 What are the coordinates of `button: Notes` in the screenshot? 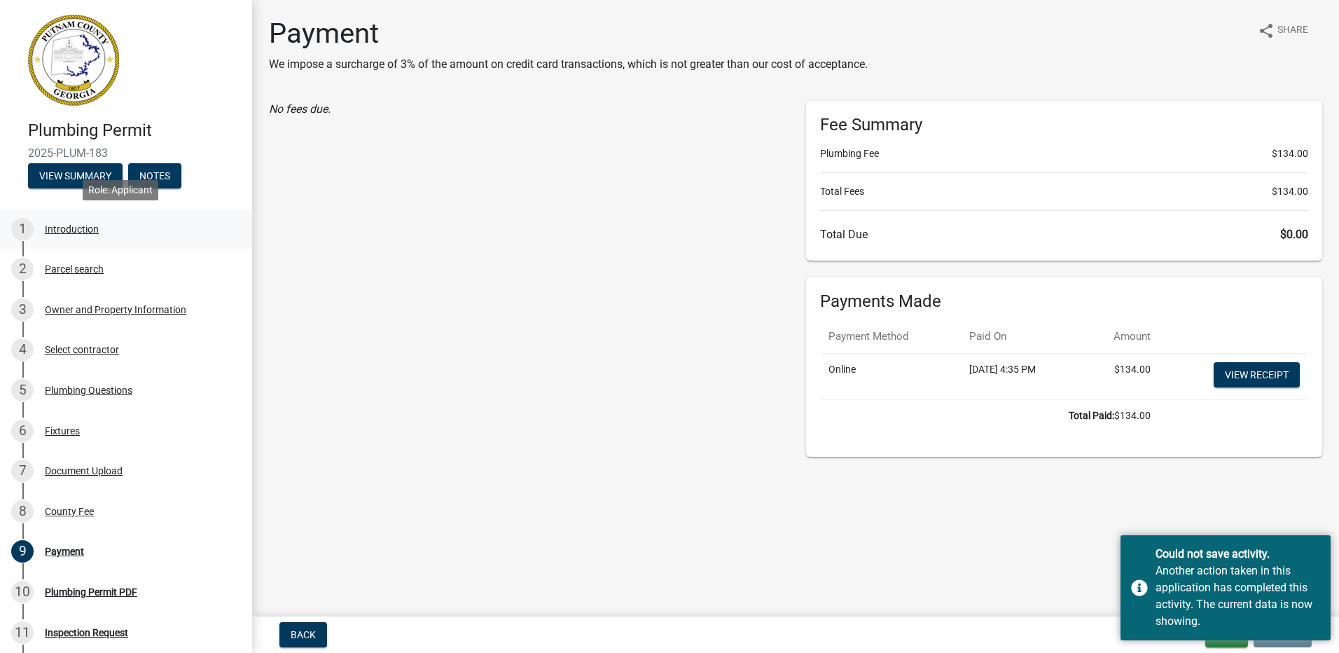 It's located at (155, 176).